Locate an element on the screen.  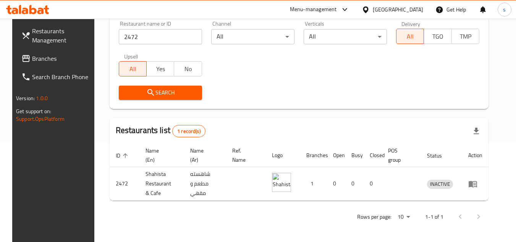
td: 2472 is located at coordinates (124, 184).